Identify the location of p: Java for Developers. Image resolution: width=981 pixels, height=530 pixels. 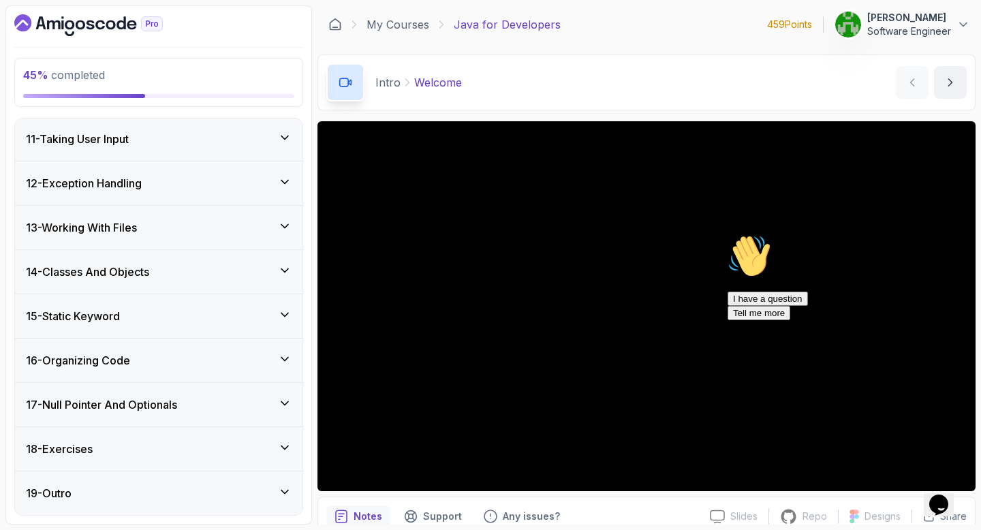
(507, 25).